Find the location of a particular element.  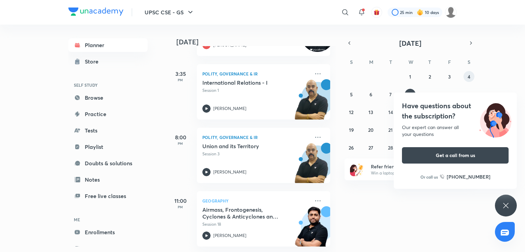

a: Playlist is located at coordinates (108, 147).